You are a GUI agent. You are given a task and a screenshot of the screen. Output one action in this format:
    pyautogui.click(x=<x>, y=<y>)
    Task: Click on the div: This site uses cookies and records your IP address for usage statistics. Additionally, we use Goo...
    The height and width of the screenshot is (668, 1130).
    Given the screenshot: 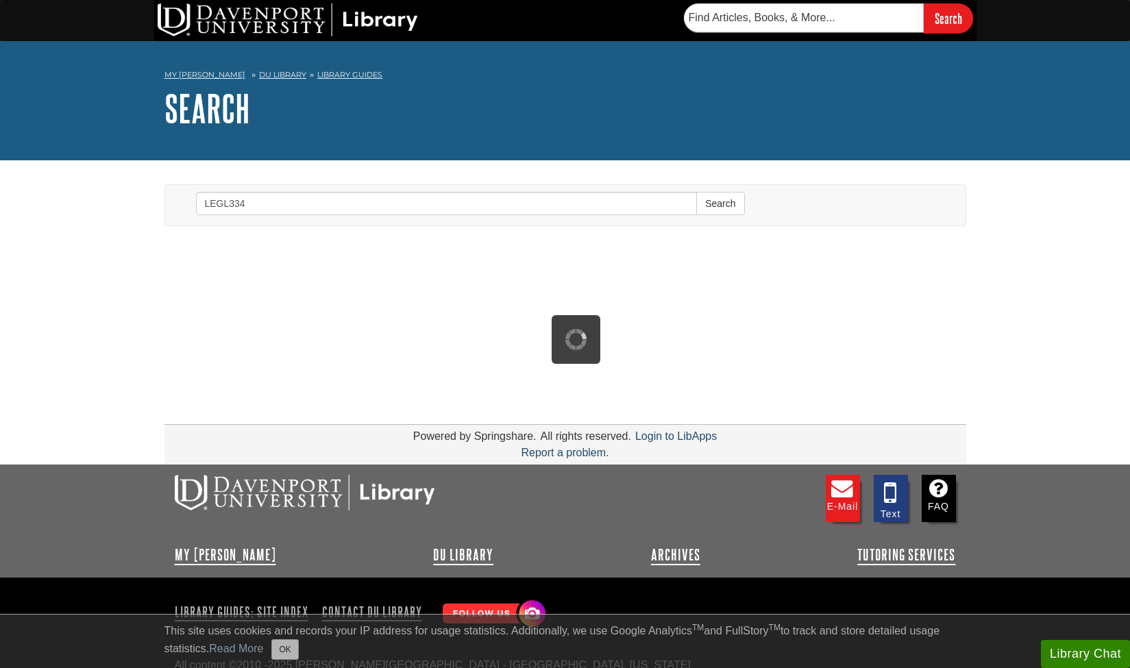 What is the action you would take?
    pyautogui.click(x=566, y=642)
    